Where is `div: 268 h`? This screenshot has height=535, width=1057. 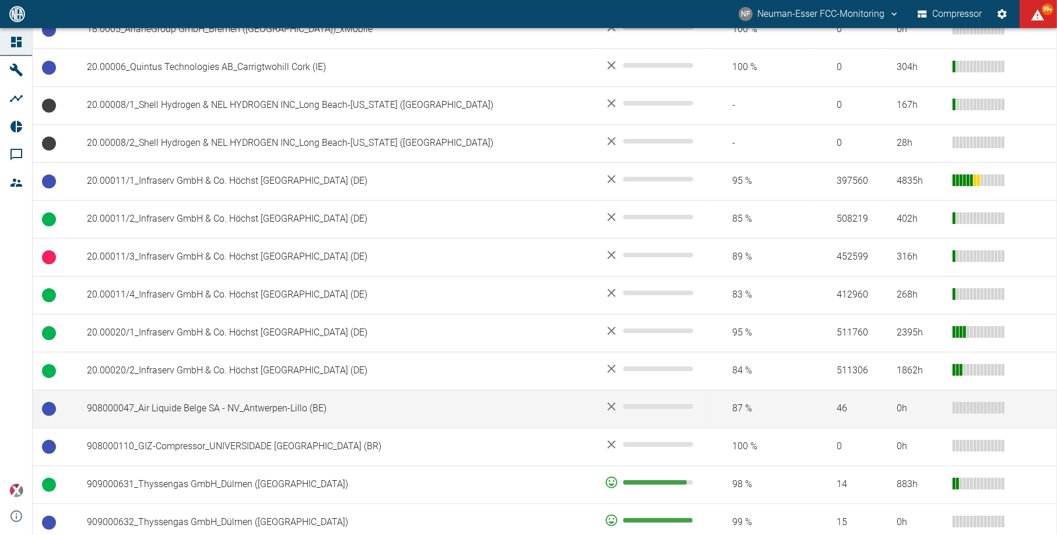 div: 268 h is located at coordinates (920, 294).